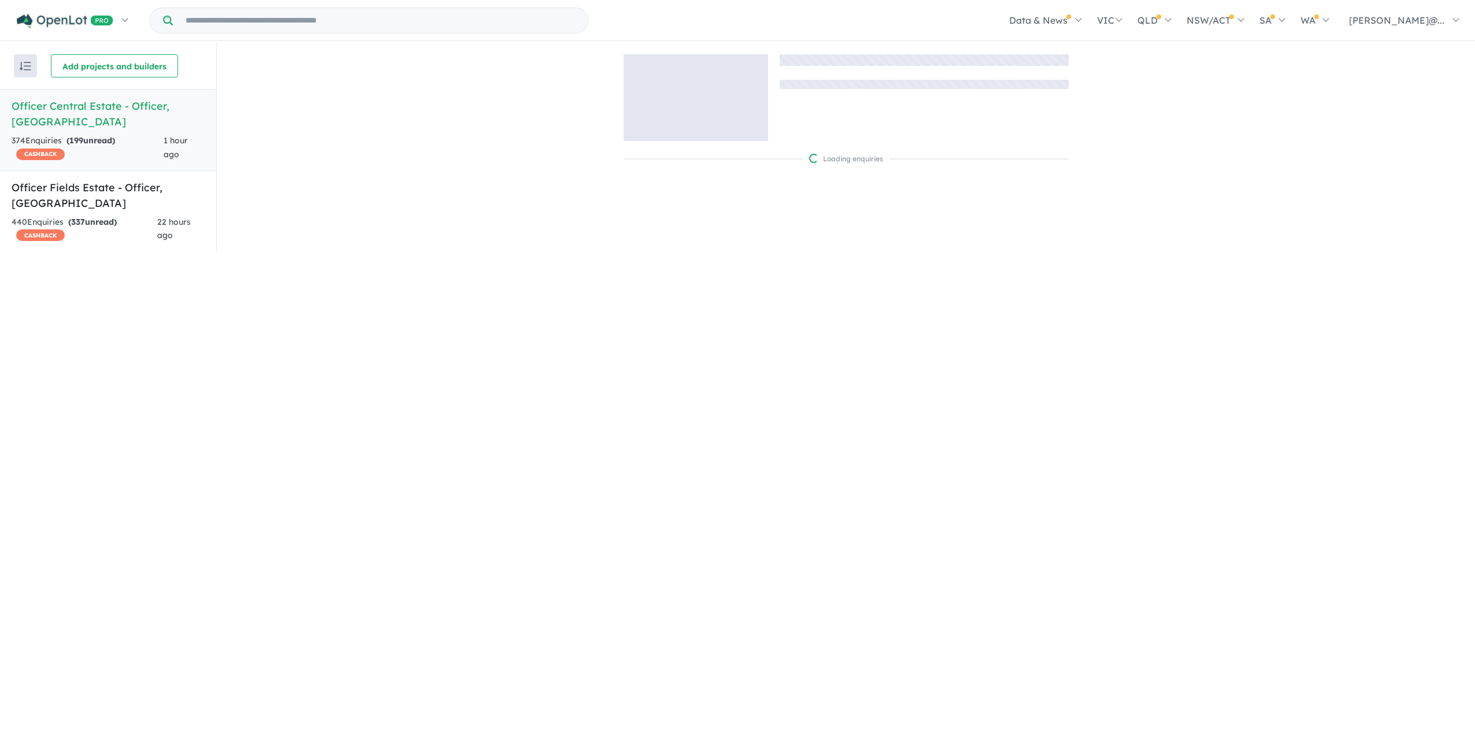 Image resolution: width=1475 pixels, height=742 pixels. Describe the element at coordinates (87, 148) in the screenshot. I see `div: 374 Enquir ies` at that location.